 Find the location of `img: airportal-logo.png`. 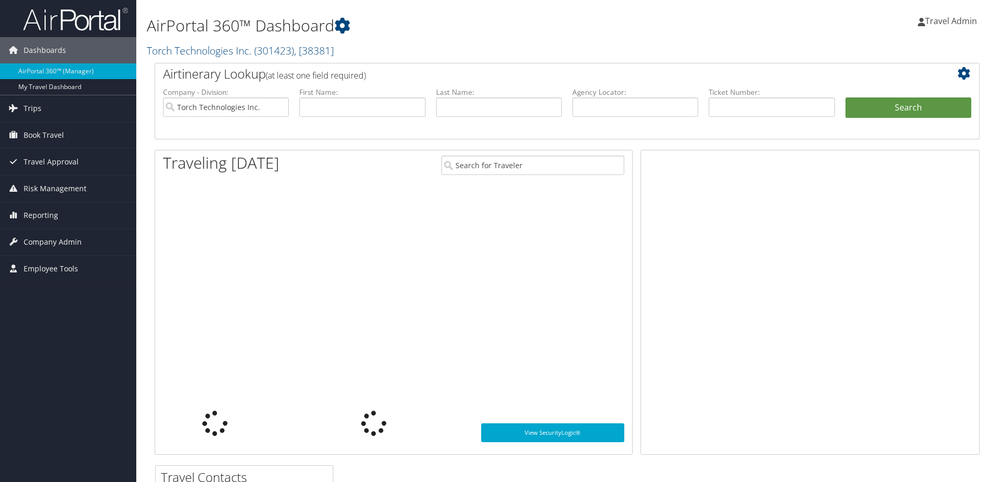

img: airportal-logo.png is located at coordinates (76, 19).